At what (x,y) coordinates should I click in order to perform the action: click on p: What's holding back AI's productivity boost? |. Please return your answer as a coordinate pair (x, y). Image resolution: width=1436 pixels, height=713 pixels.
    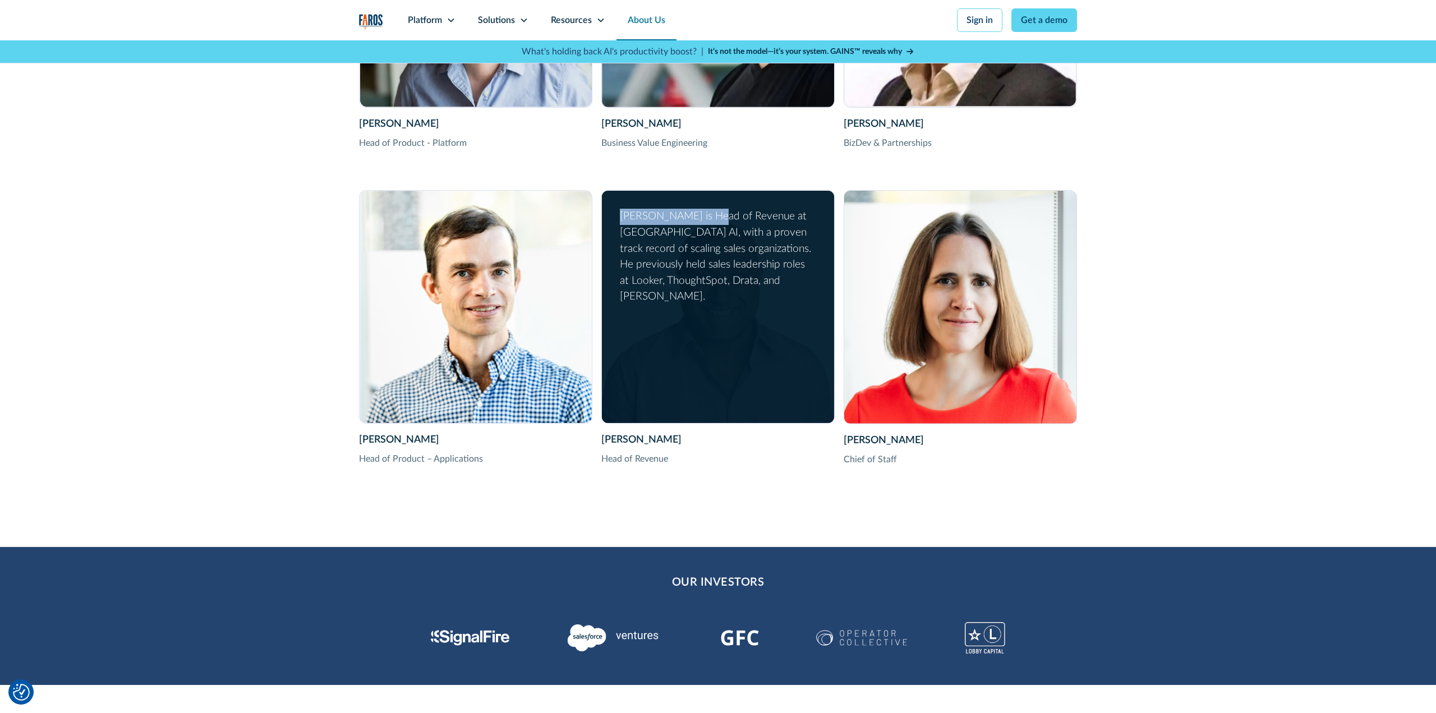
    Looking at the image, I should click on (613, 52).